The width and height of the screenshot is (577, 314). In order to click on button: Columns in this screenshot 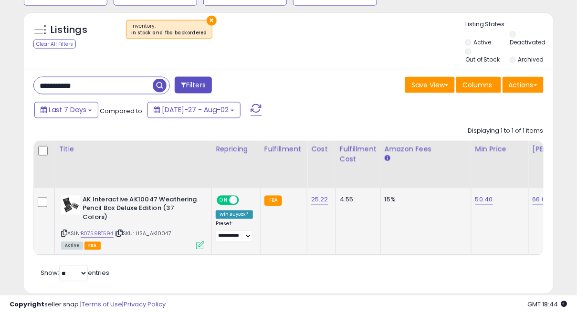, I will do `click(479, 85)`.